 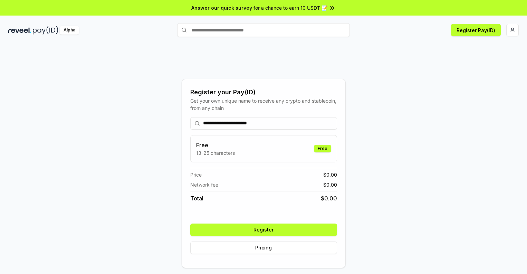 I want to click on span: Total, so click(x=197, y=198).